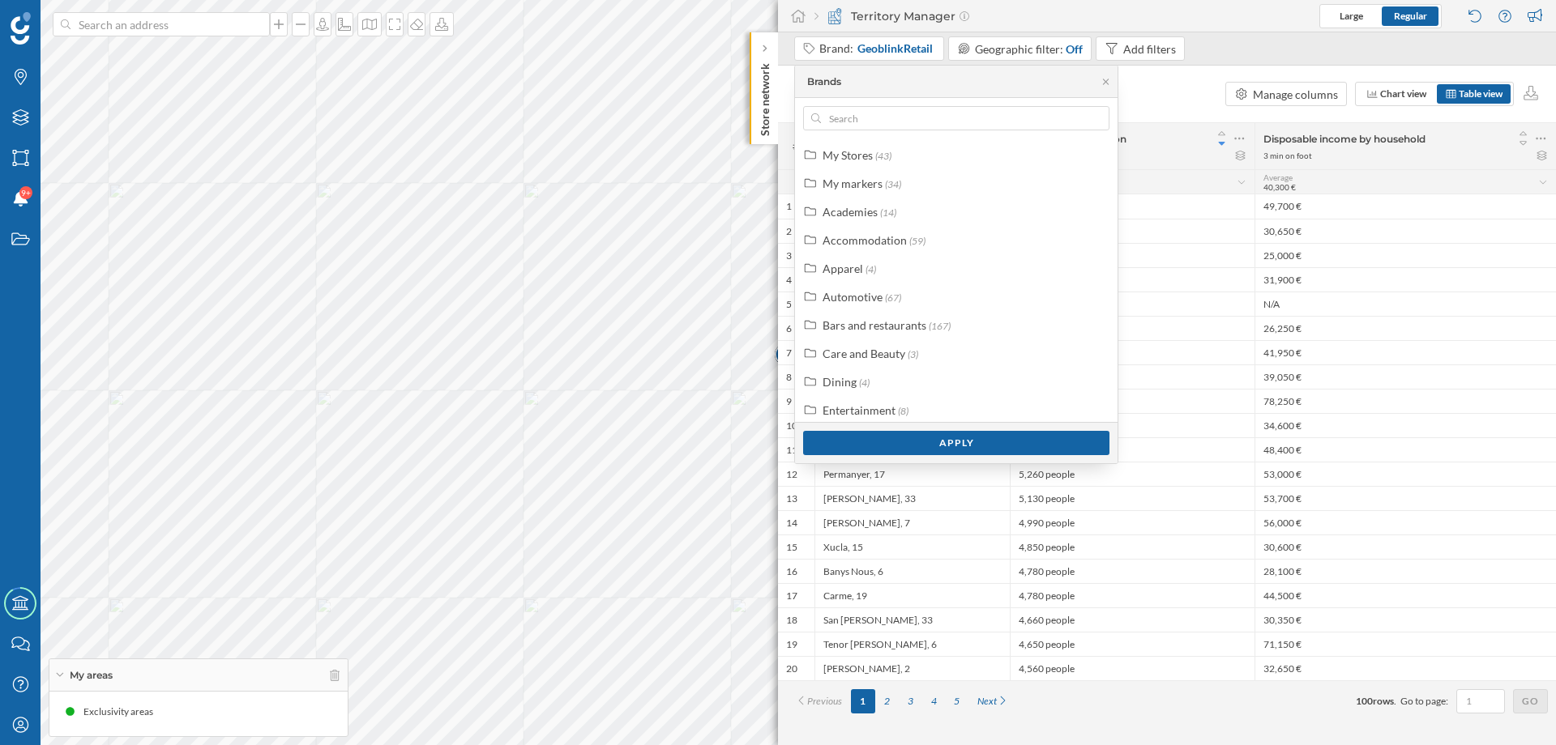 This screenshot has height=745, width=1556. Describe the element at coordinates (1132, 377) in the screenshot. I see `div: 6,630 people` at that location.